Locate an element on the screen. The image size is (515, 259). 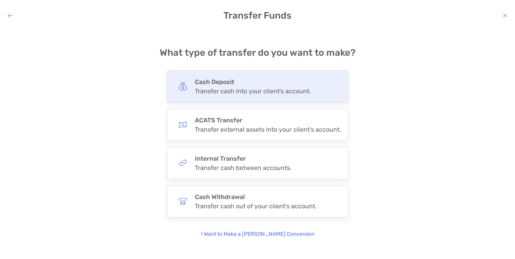
div: Transfer cash into your client's account. is located at coordinates (253, 91).